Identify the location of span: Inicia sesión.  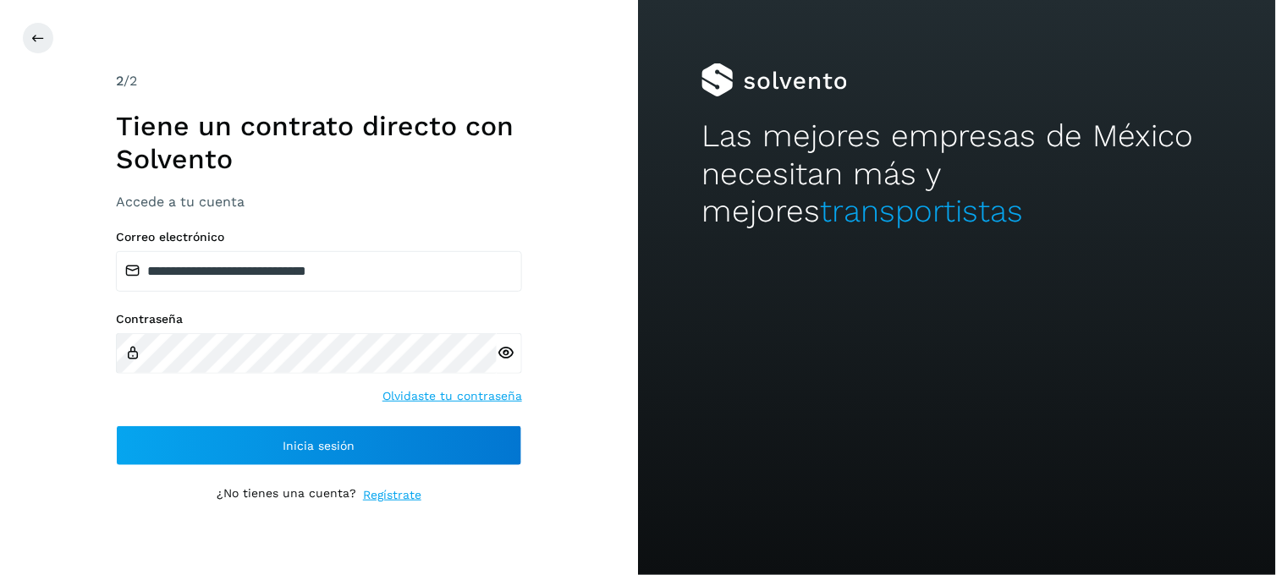
(319, 446).